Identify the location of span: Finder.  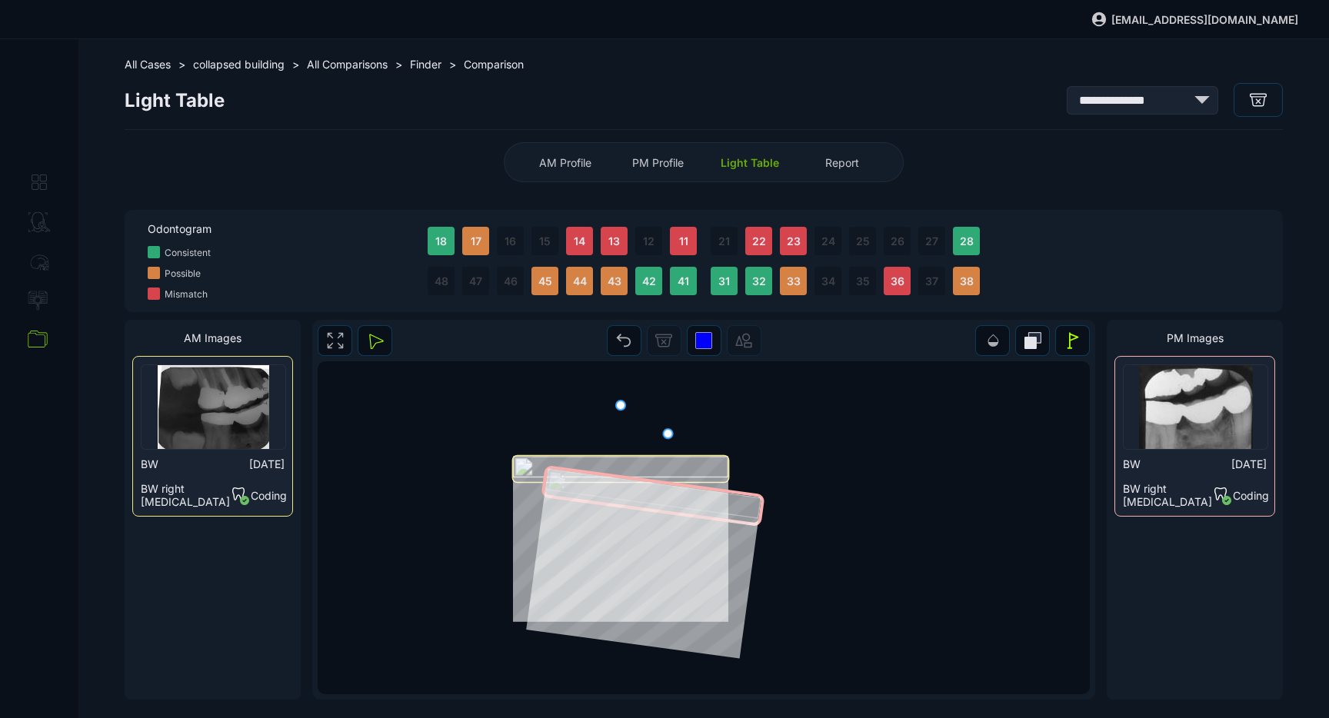
(425, 64).